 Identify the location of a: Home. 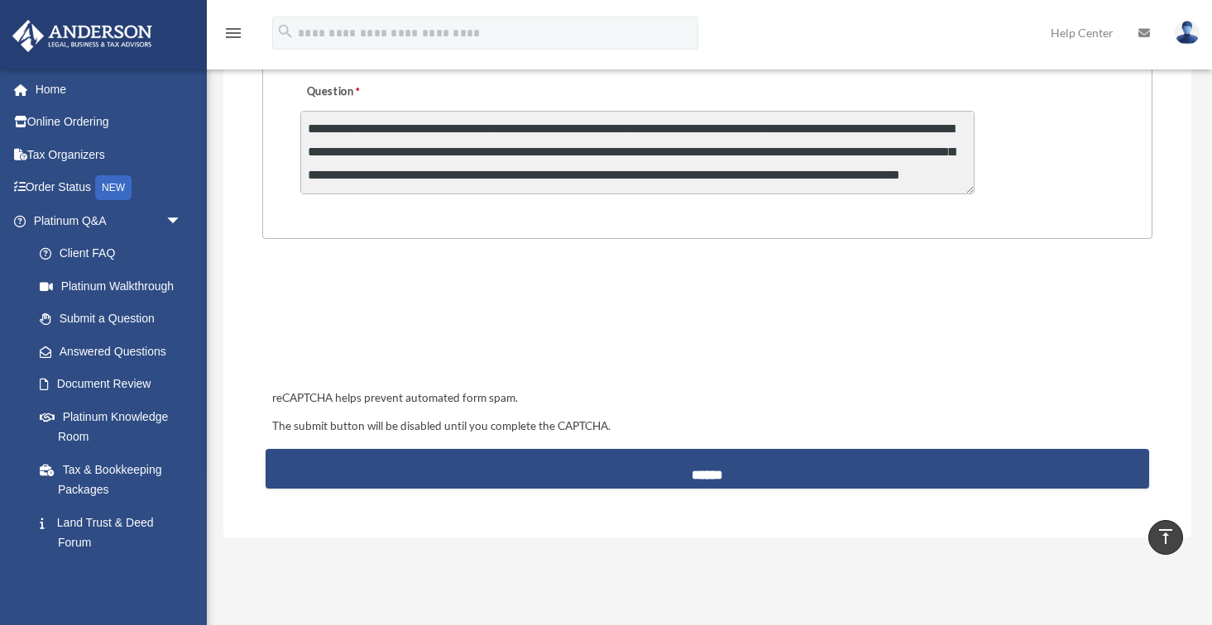
(109, 89).